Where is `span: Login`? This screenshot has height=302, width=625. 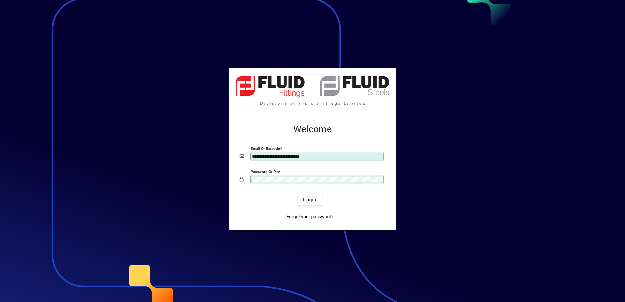
span: Login is located at coordinates (310, 200).